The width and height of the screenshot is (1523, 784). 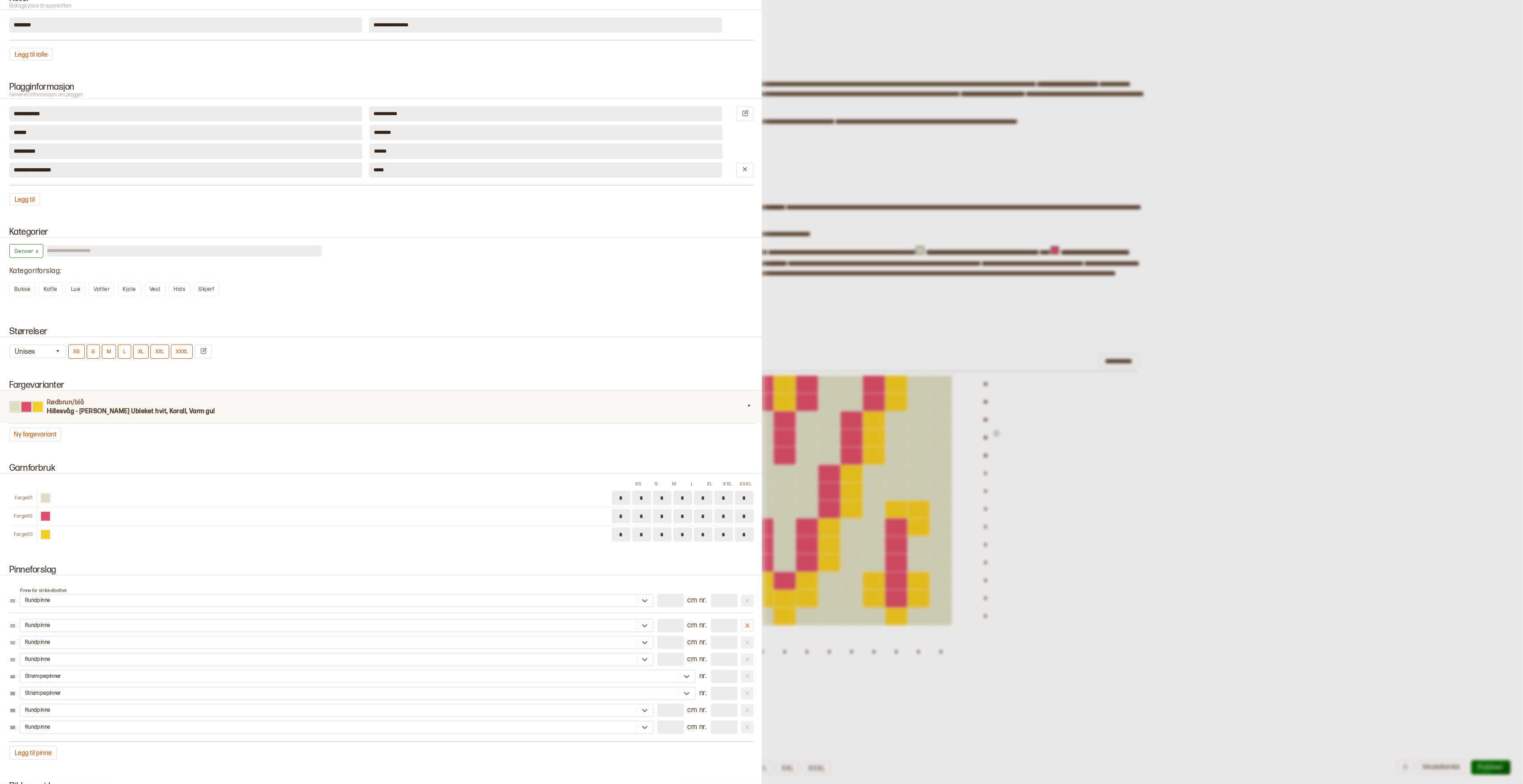 What do you see at coordinates (102, 289) in the screenshot?
I see `span: Votter` at bounding box center [102, 289].